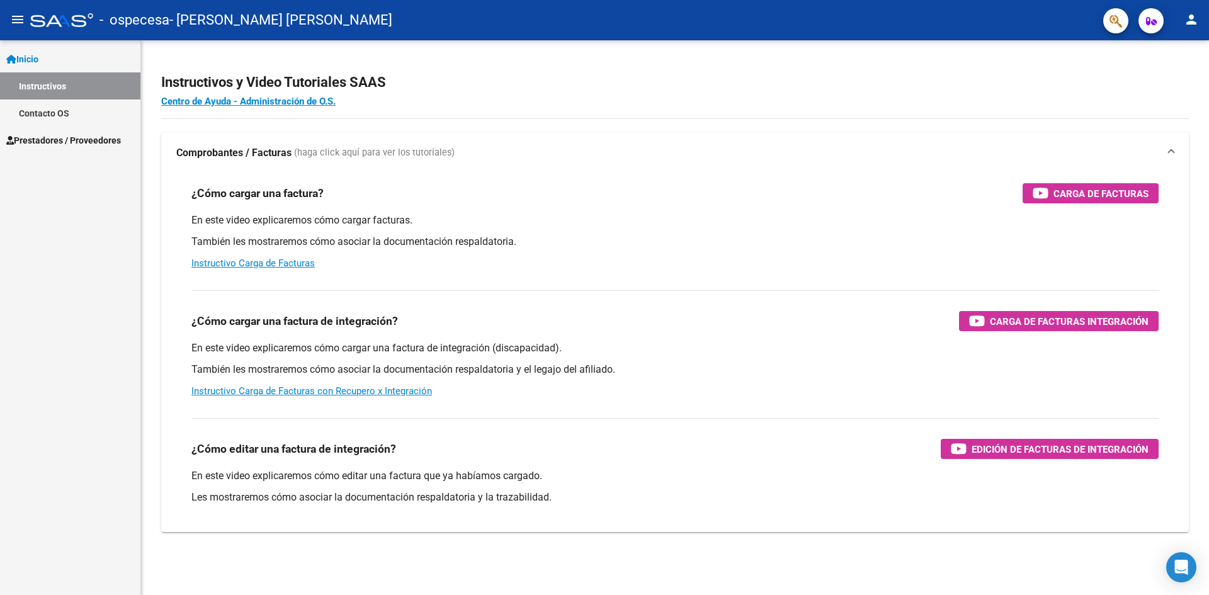 Image resolution: width=1209 pixels, height=595 pixels. What do you see at coordinates (1192, 20) in the screenshot?
I see `mat-icon: person` at bounding box center [1192, 20].